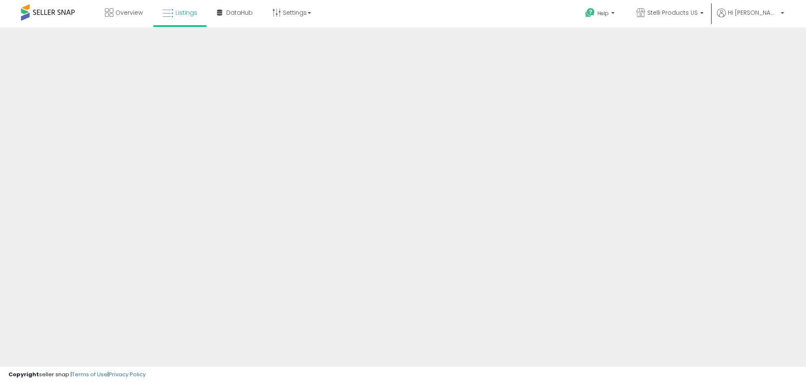 The height and width of the screenshot is (383, 806). I want to click on span: Overview, so click(129, 13).